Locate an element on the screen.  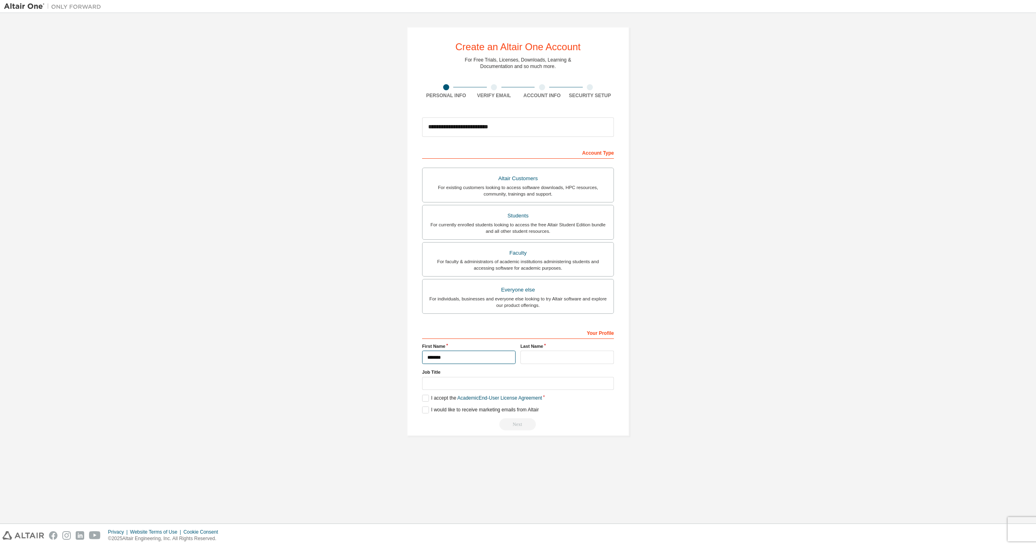
a: Academic End-User License Agreement is located at coordinates (499, 398).